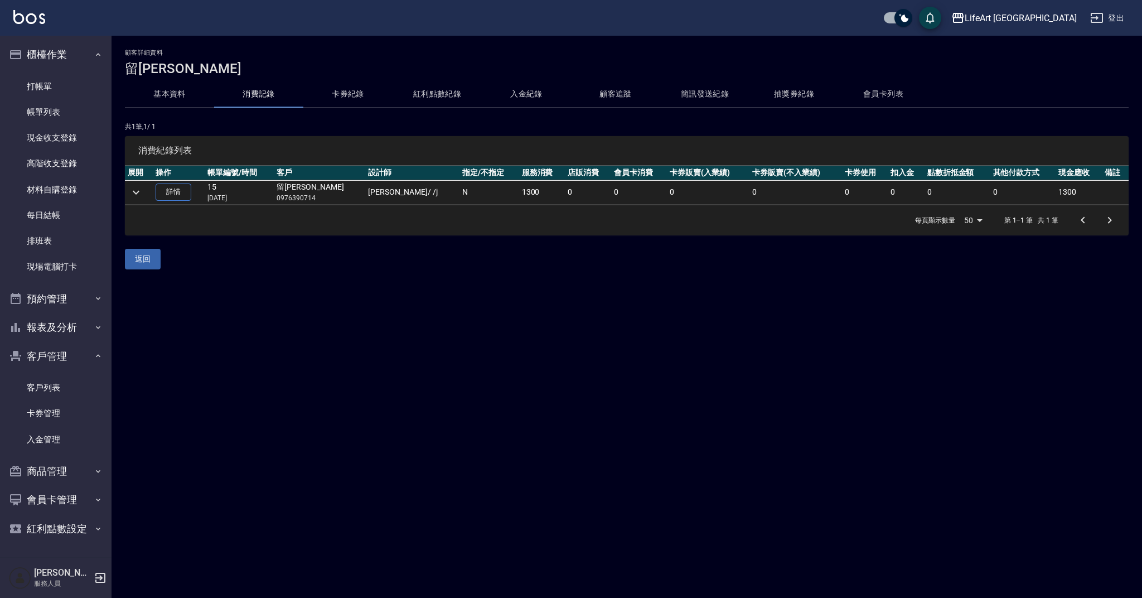 Image resolution: width=1142 pixels, height=598 pixels. What do you see at coordinates (139, 173) in the screenshot?
I see `th: 展開` at bounding box center [139, 173].